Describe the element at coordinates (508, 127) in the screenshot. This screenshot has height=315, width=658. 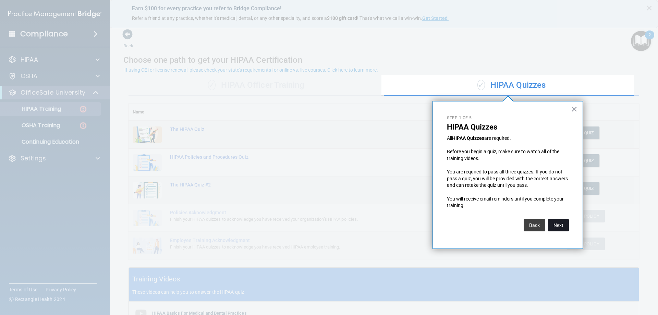
I see `p: HIPAA Quizzes` at that location.